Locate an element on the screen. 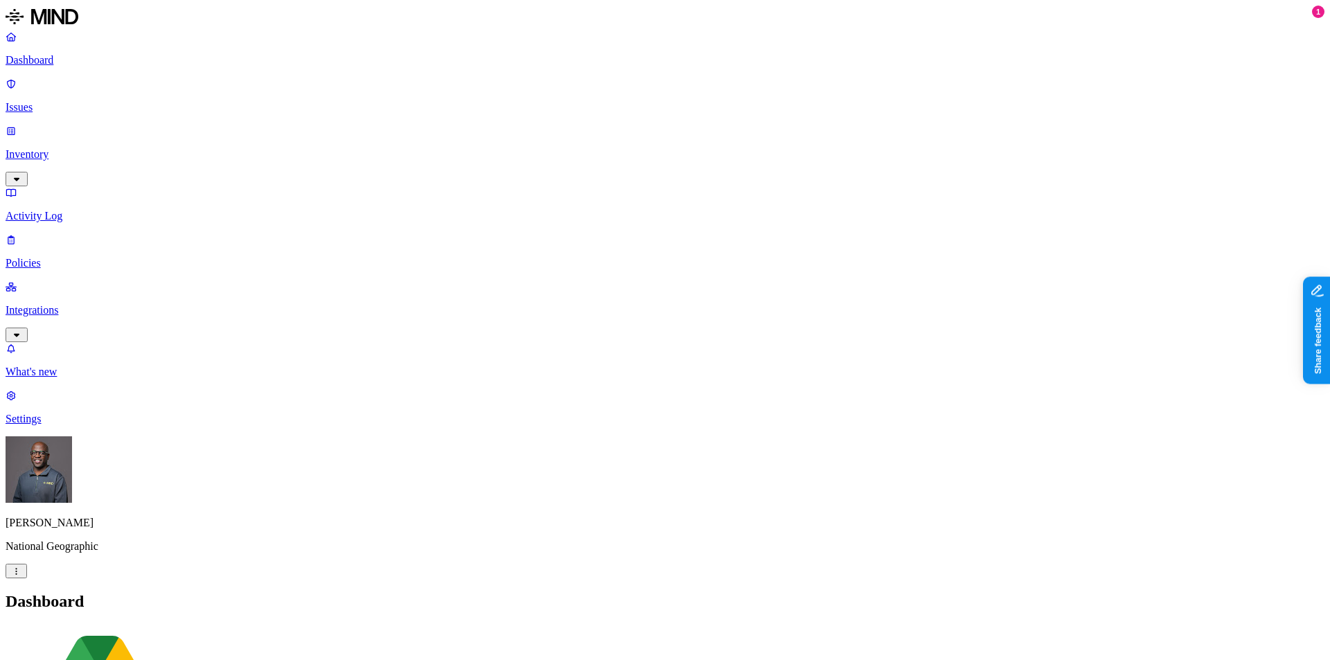 This screenshot has width=1330, height=660. p: Inventory is located at coordinates (665, 154).